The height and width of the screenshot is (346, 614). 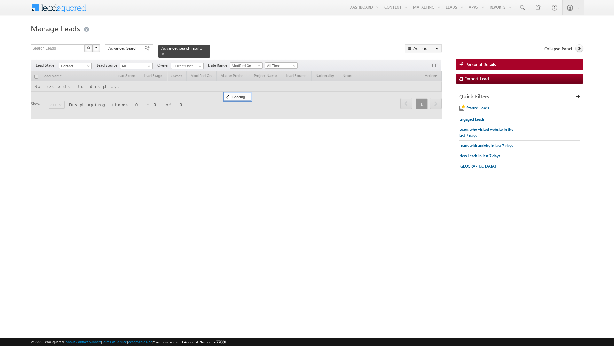 I want to click on a: Contact, so click(x=75, y=66).